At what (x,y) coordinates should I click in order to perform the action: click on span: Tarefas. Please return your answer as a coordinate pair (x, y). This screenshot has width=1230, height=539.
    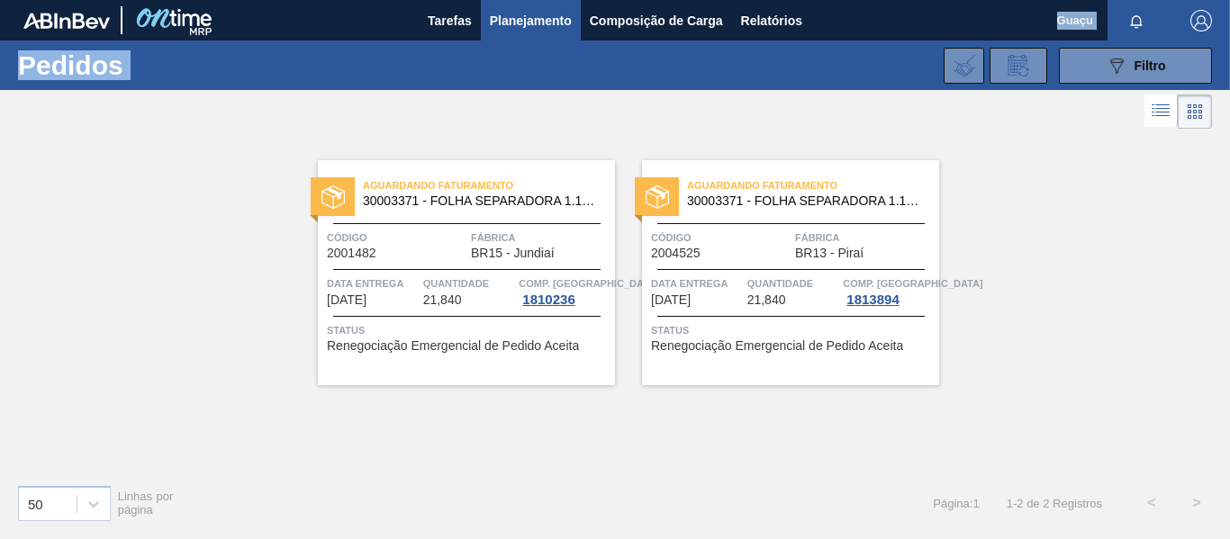
    Looking at the image, I should click on (449, 21).